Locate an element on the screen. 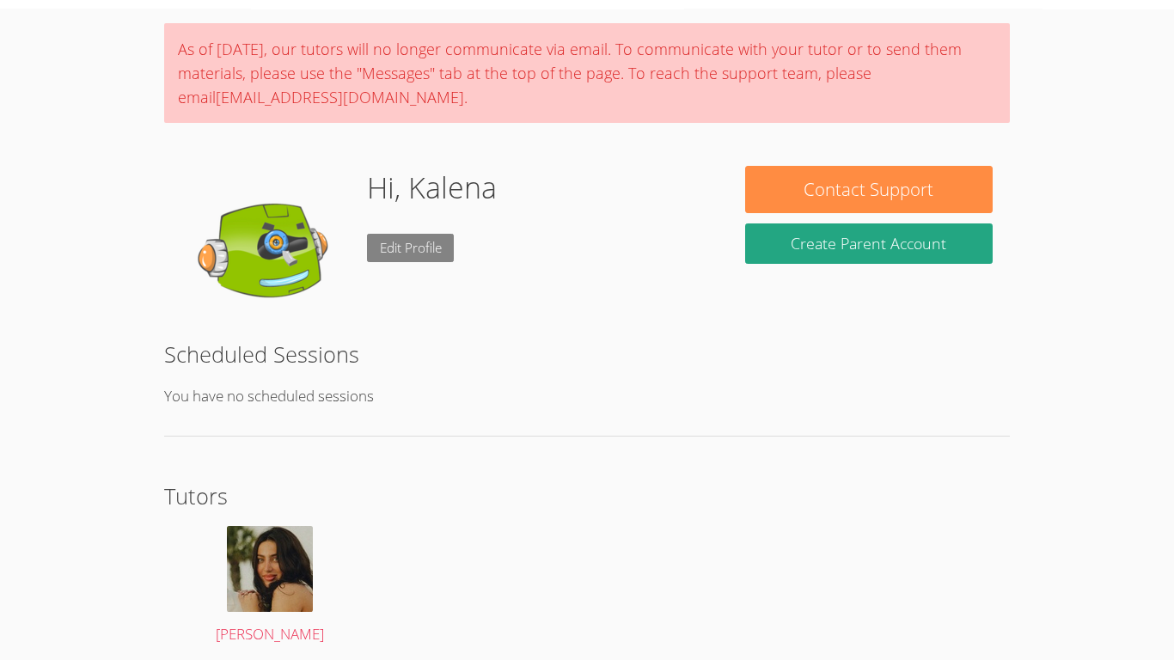 The image size is (1174, 660). h1: Hi, Kalena is located at coordinates (432, 187).